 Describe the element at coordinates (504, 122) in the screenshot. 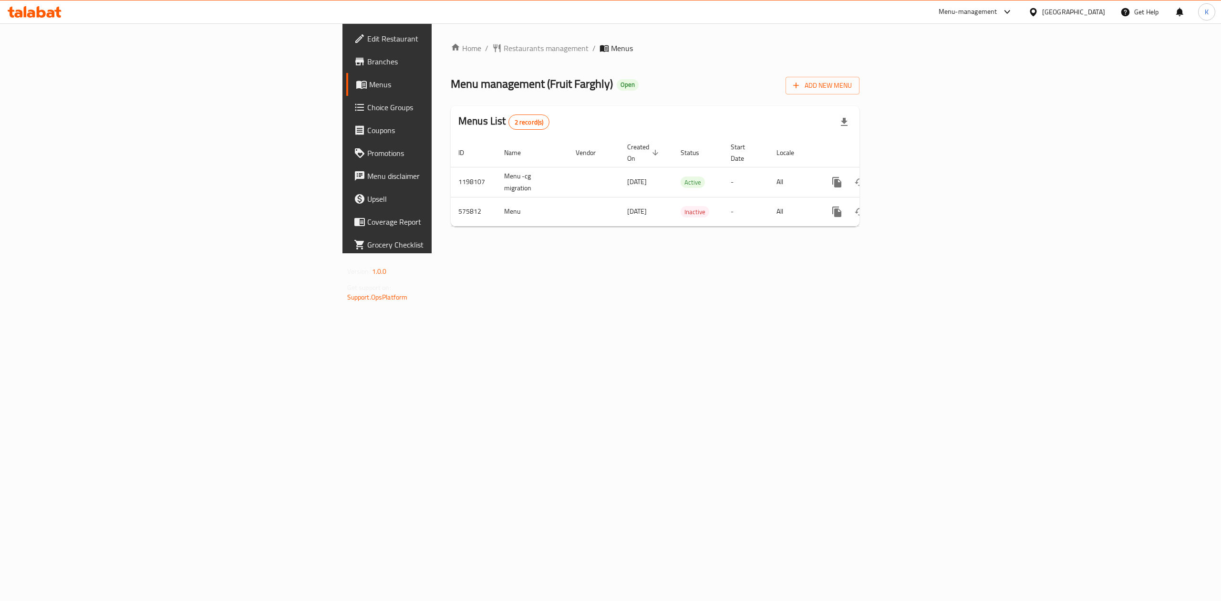

I see `h2: Menus List` at that location.